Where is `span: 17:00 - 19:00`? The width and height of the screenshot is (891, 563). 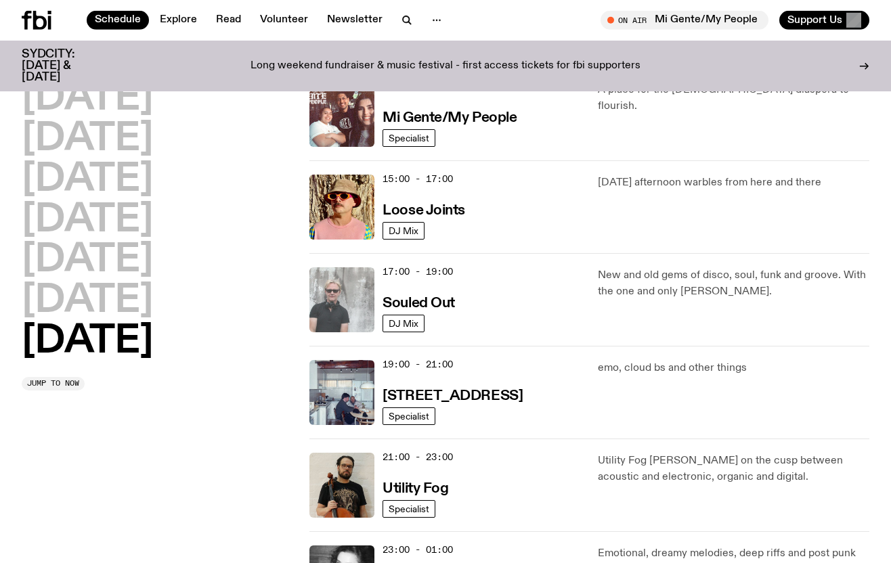
span: 17:00 - 19:00 is located at coordinates (418, 272).